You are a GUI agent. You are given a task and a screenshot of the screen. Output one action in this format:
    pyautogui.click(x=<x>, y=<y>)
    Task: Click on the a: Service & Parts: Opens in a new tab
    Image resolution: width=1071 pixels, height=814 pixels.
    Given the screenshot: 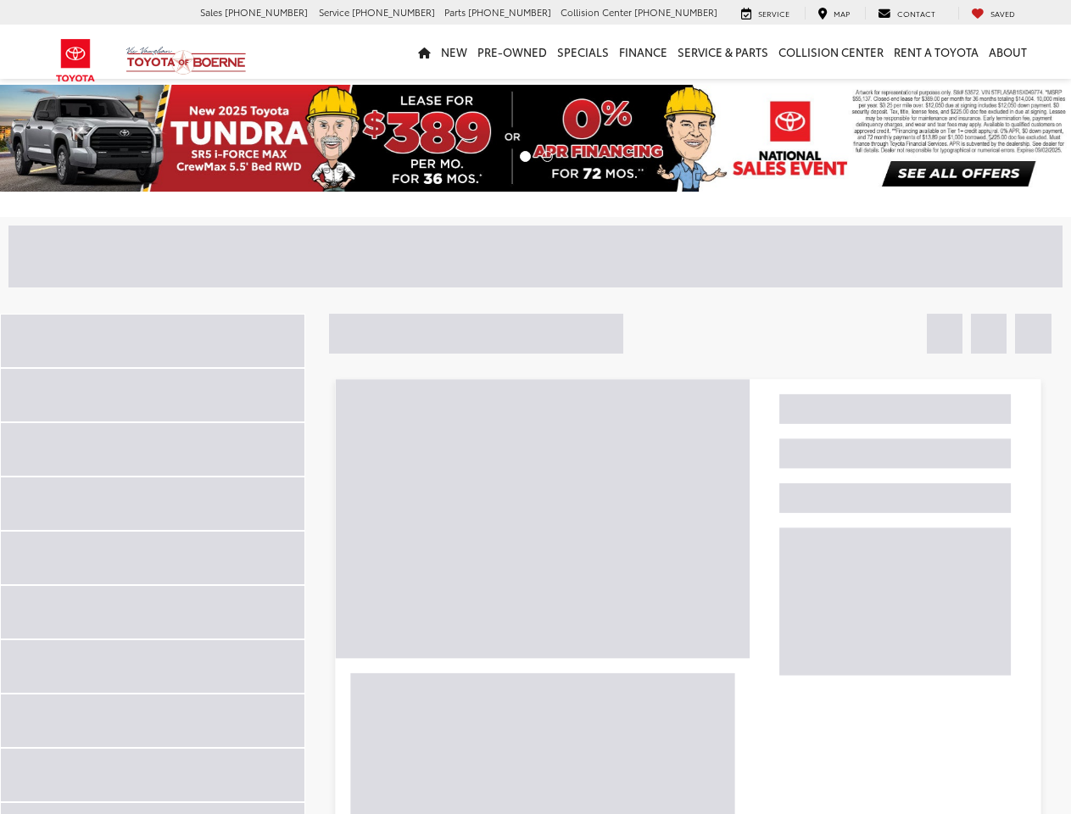 What is the action you would take?
    pyautogui.click(x=722, y=52)
    